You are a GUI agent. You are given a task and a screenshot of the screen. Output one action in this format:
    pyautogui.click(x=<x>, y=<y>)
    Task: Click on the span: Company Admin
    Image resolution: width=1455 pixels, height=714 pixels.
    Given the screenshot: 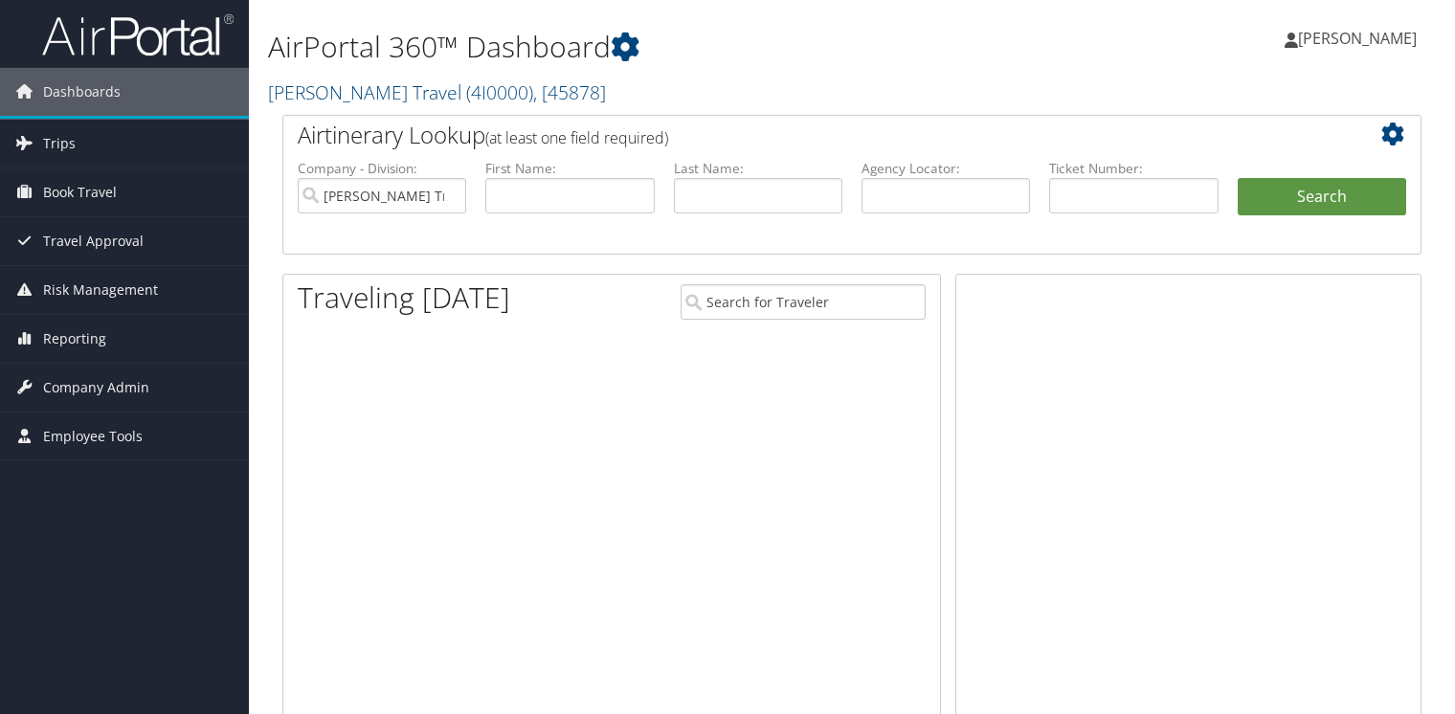 What is the action you would take?
    pyautogui.click(x=96, y=388)
    